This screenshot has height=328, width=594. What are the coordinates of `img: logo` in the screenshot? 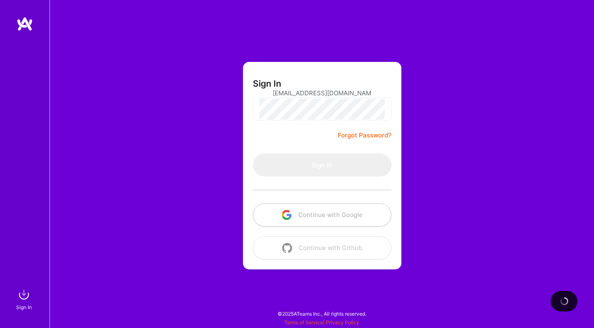 It's located at (25, 24).